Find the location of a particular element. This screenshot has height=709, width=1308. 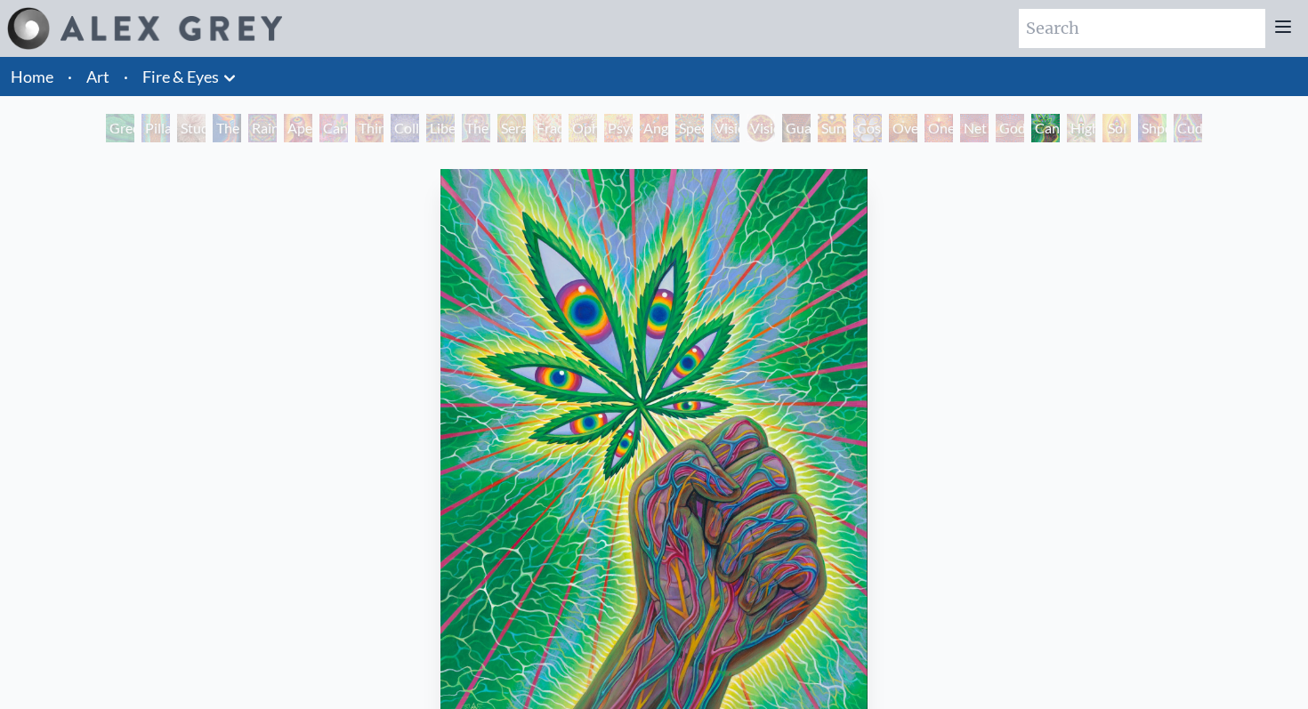

div: Godself is located at coordinates (1010, 128).